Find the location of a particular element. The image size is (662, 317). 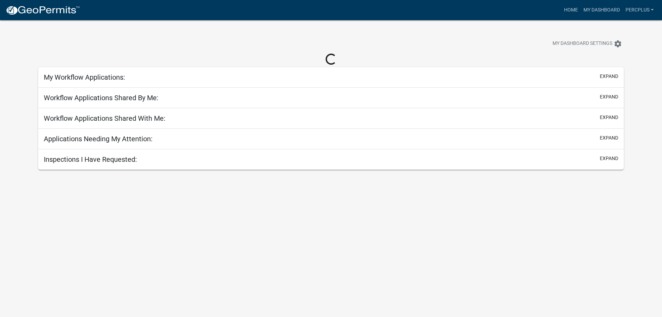

a: Home is located at coordinates (571, 10).